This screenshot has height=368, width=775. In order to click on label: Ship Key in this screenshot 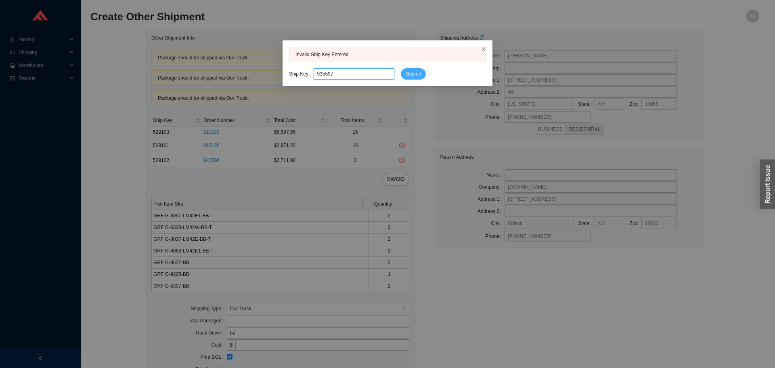, I will do `click(301, 74)`.